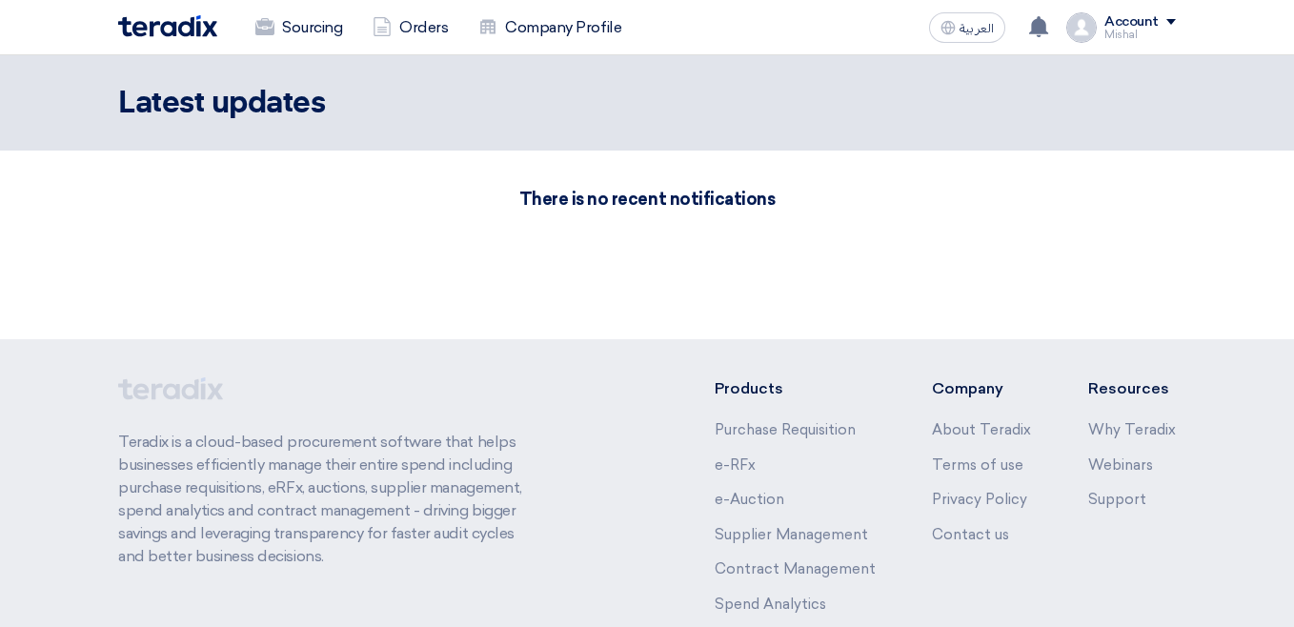  I want to click on a: Why Teradix, so click(1132, 430).